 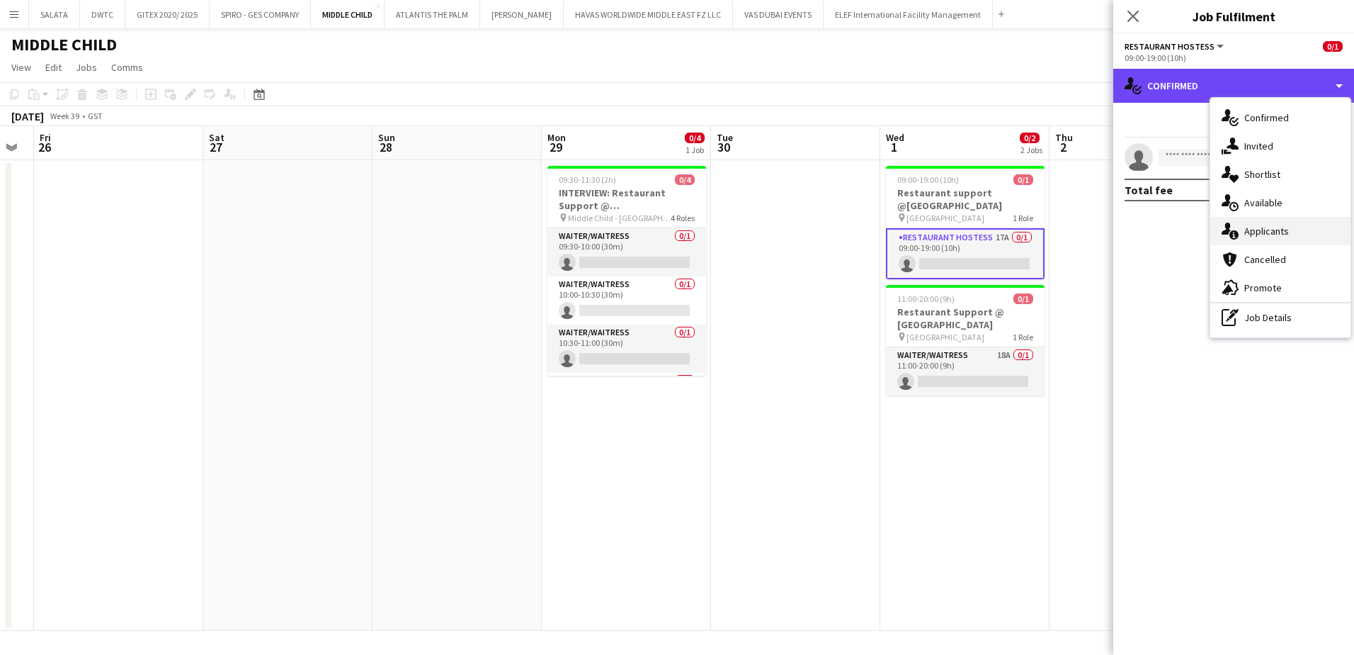 I want to click on app-card-role: Restaurant Hostess17A0/109:00-19:00 (10h), so click(x=965, y=254).